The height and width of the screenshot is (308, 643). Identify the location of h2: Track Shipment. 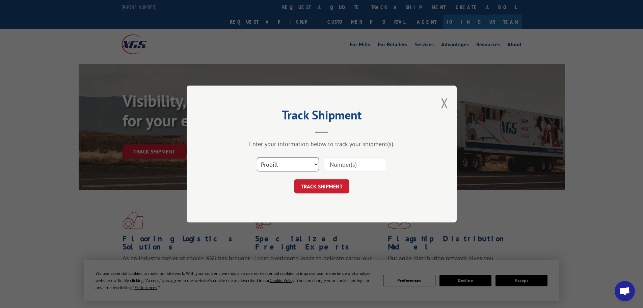
(322, 117).